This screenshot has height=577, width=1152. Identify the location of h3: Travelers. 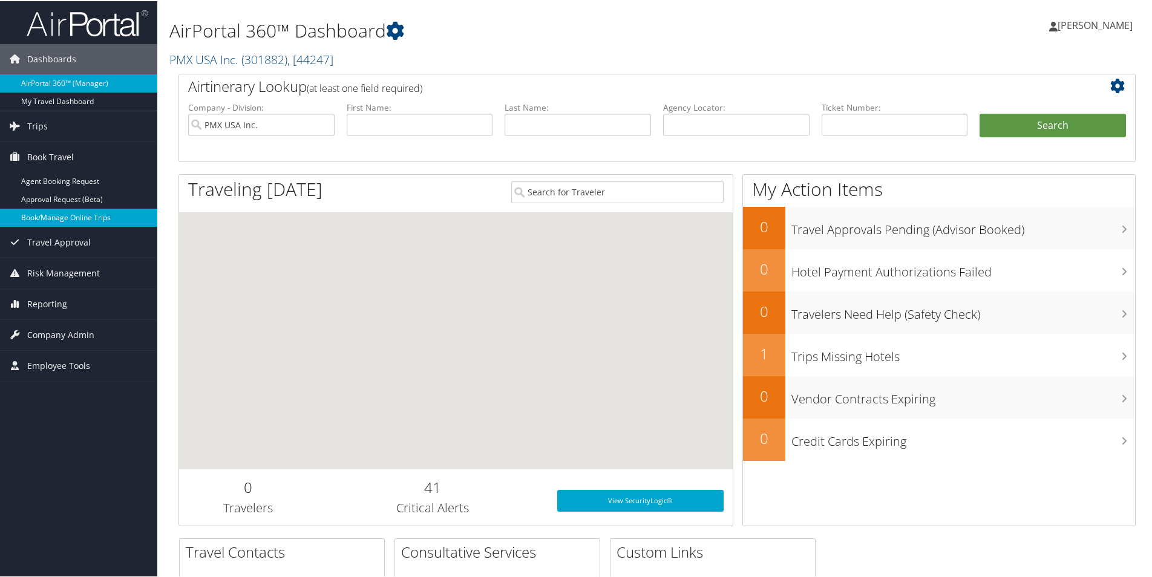
(248, 507).